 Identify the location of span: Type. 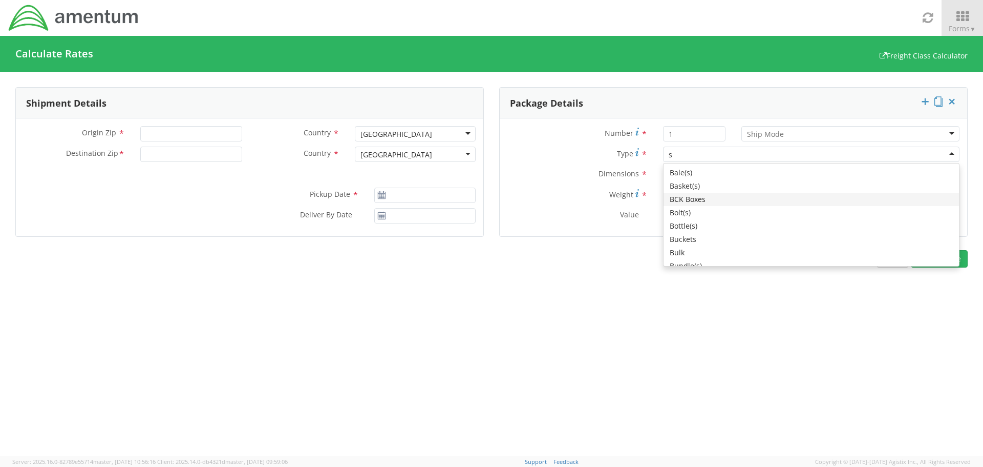
(625, 153).